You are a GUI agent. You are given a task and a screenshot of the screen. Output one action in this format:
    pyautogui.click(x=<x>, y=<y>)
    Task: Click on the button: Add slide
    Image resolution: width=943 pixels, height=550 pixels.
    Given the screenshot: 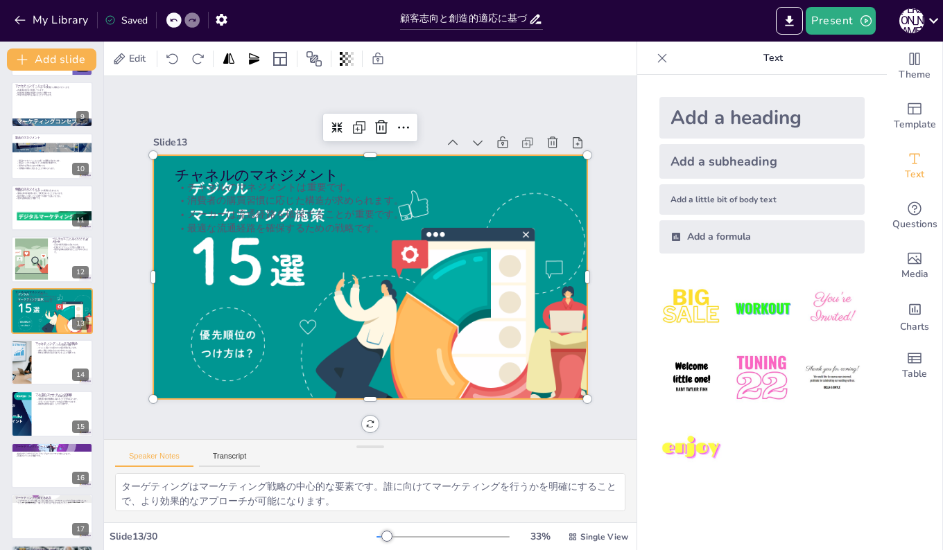 What is the action you would take?
    pyautogui.click(x=51, y=60)
    